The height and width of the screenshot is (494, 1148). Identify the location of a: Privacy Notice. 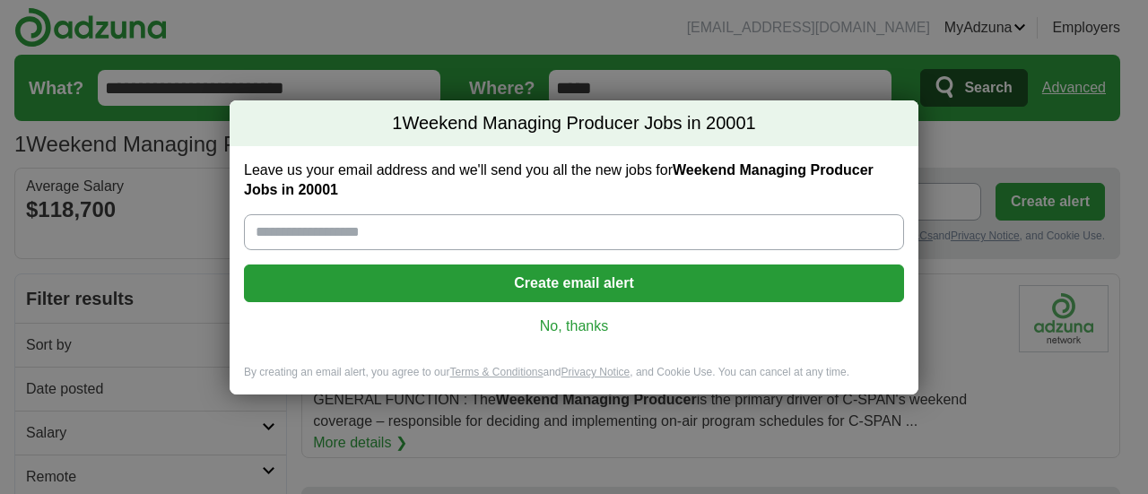
(596, 372).